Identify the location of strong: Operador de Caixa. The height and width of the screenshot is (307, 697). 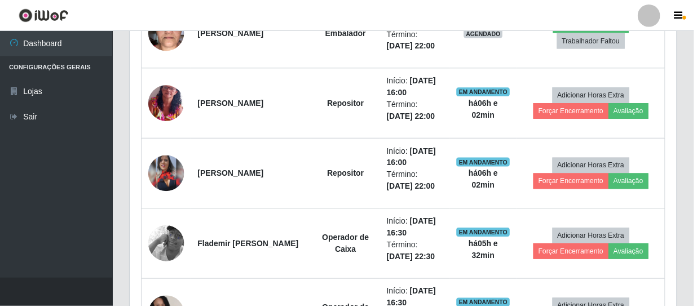
(347, 244).